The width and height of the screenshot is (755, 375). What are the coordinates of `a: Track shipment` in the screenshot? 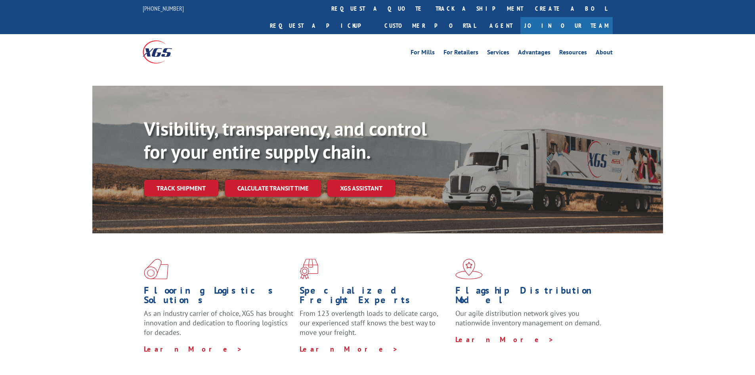 It's located at (181, 188).